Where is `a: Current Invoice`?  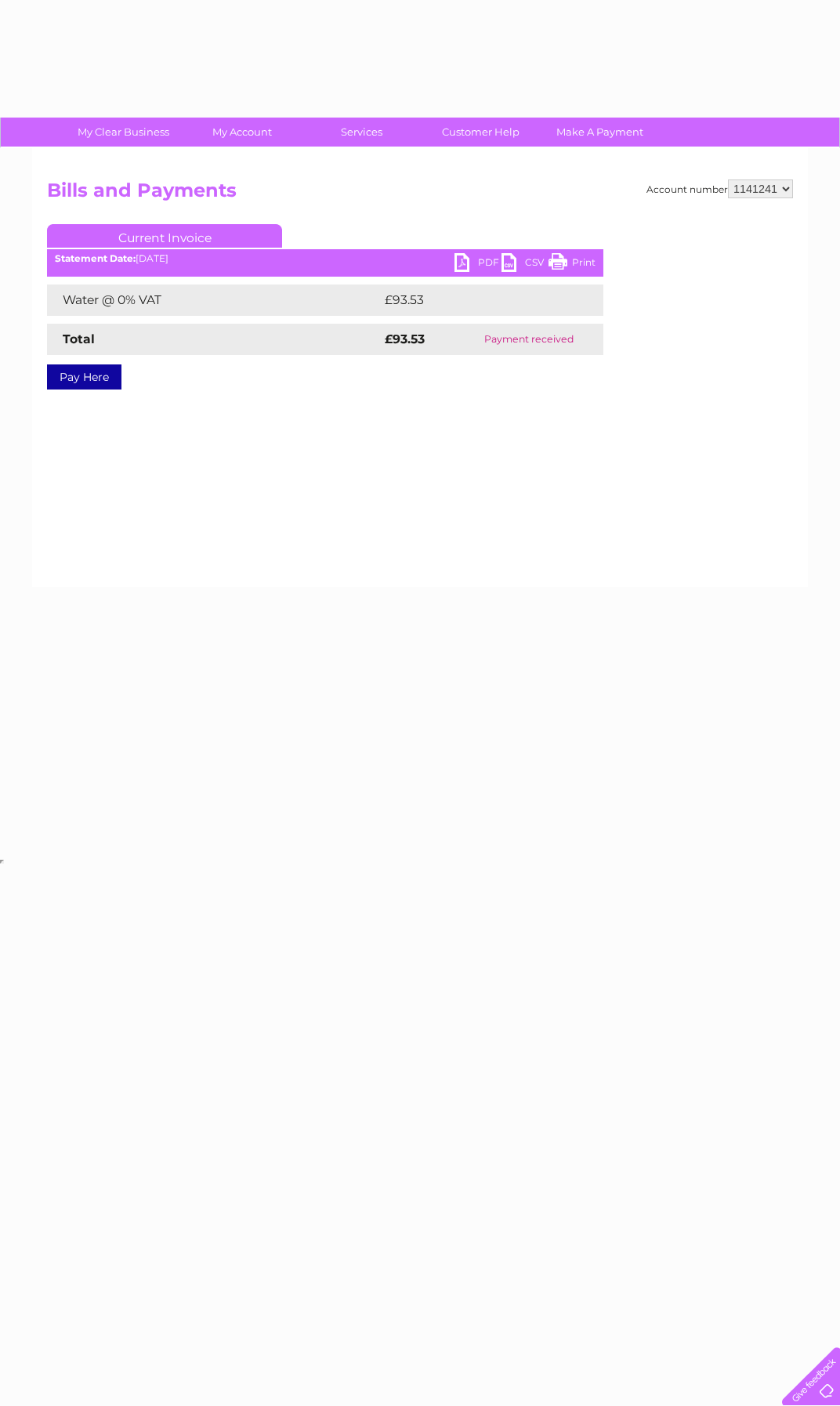
a: Current Invoice is located at coordinates (165, 236).